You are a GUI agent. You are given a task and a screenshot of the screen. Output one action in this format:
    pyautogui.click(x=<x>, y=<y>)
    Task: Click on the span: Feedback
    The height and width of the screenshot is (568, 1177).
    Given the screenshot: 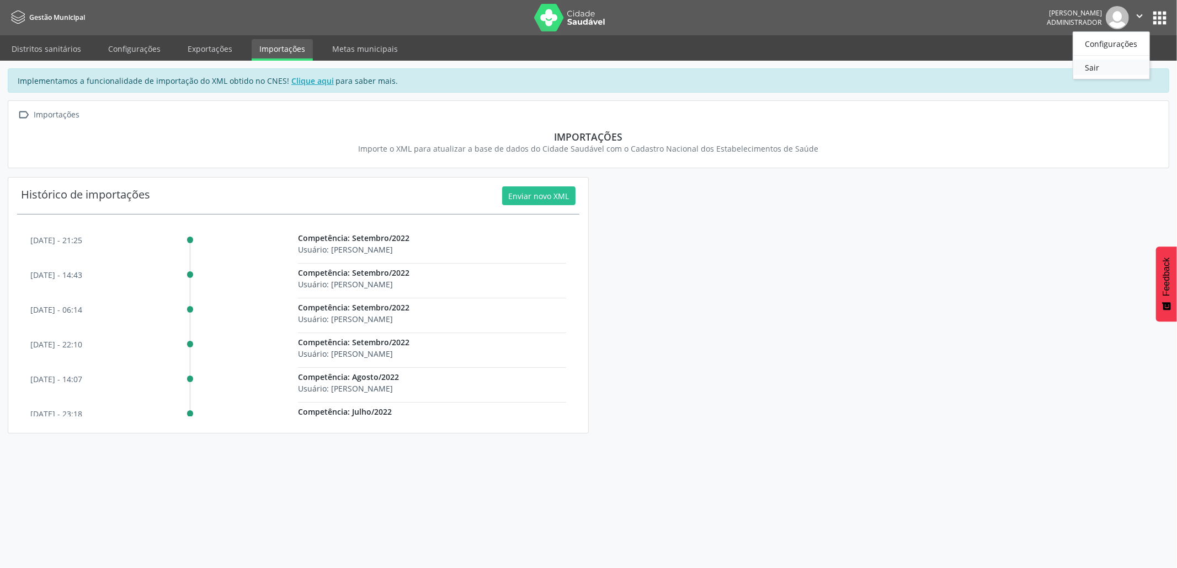 What is the action you would take?
    pyautogui.click(x=1167, y=277)
    